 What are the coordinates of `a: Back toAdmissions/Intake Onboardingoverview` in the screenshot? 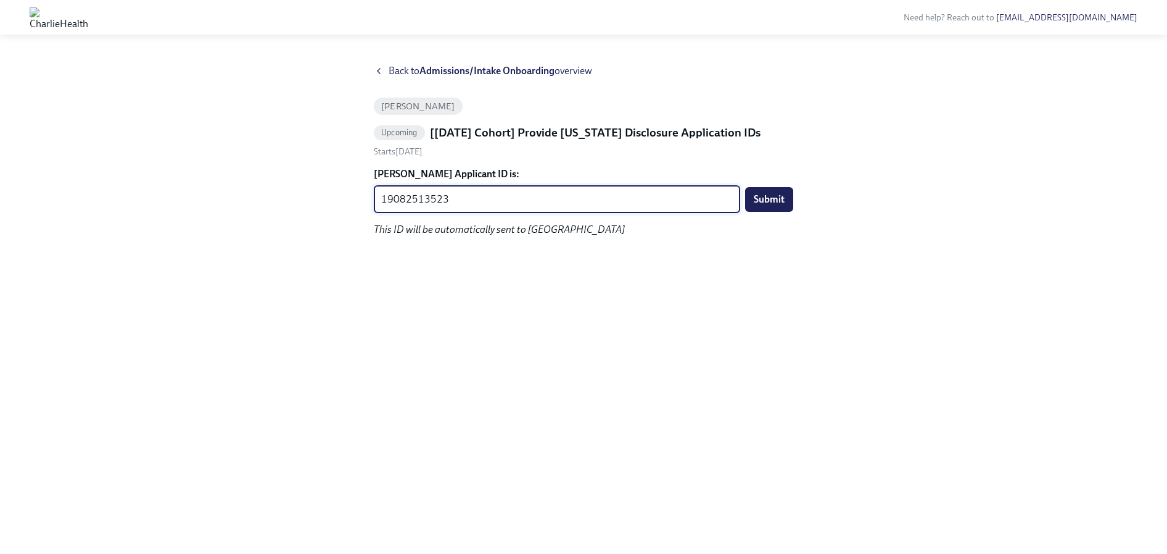 It's located at (584, 71).